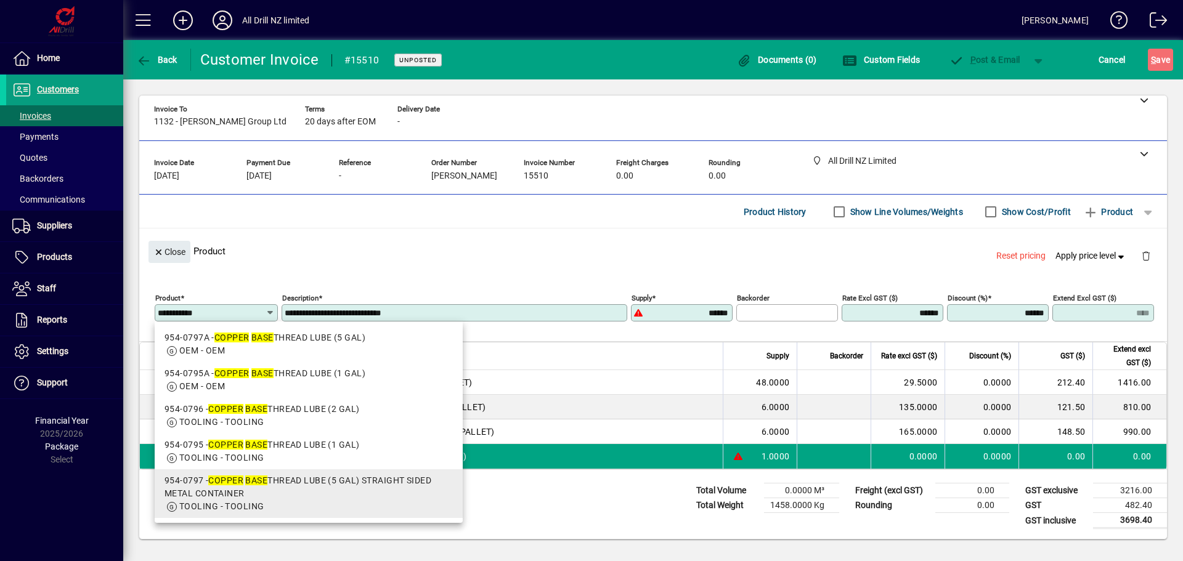 Image resolution: width=1183 pixels, height=561 pixels. Describe the element at coordinates (58, 89) in the screenshot. I see `span: Customers` at that location.